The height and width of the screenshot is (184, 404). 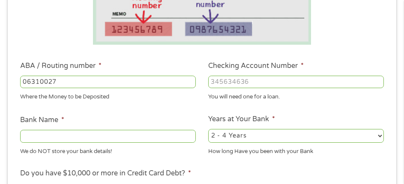 What do you see at coordinates (108, 150) in the screenshot?
I see `div: We do NOT store your bank details!` at bounding box center [108, 150].